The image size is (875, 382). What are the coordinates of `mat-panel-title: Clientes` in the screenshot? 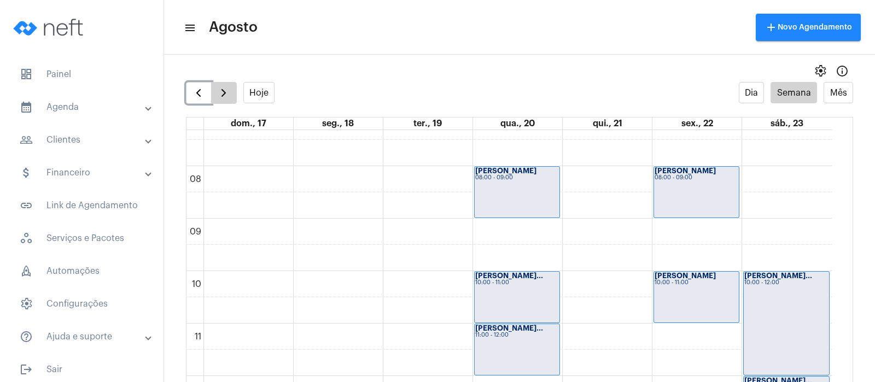 It's located at (83, 140).